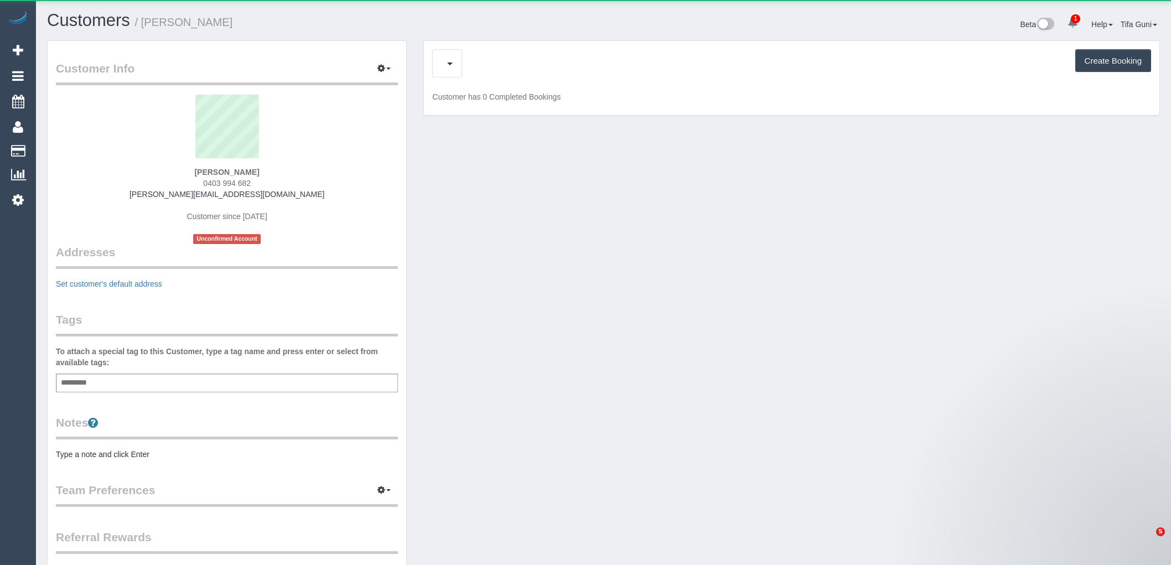 This screenshot has width=1171, height=565. Describe the element at coordinates (1072, 23) in the screenshot. I see `a: 1` at that location.